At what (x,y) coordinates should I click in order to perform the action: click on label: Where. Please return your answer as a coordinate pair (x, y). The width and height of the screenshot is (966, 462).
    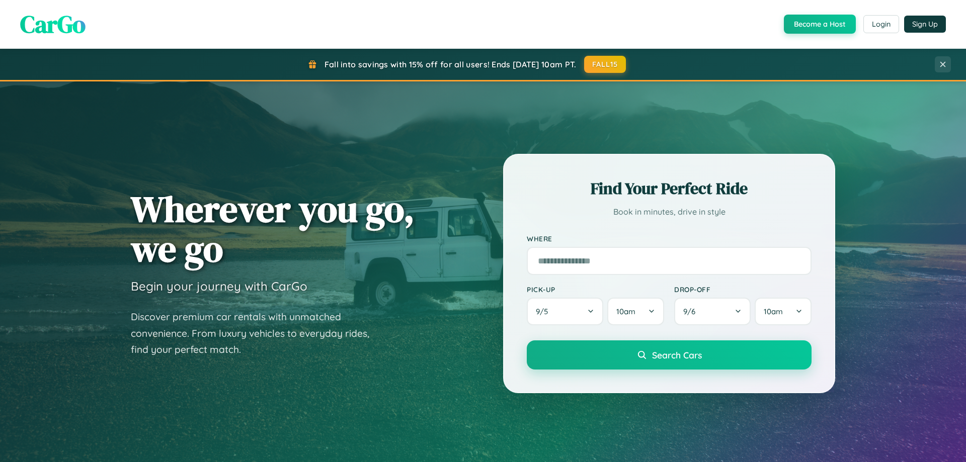
    Looking at the image, I should click on (669, 238).